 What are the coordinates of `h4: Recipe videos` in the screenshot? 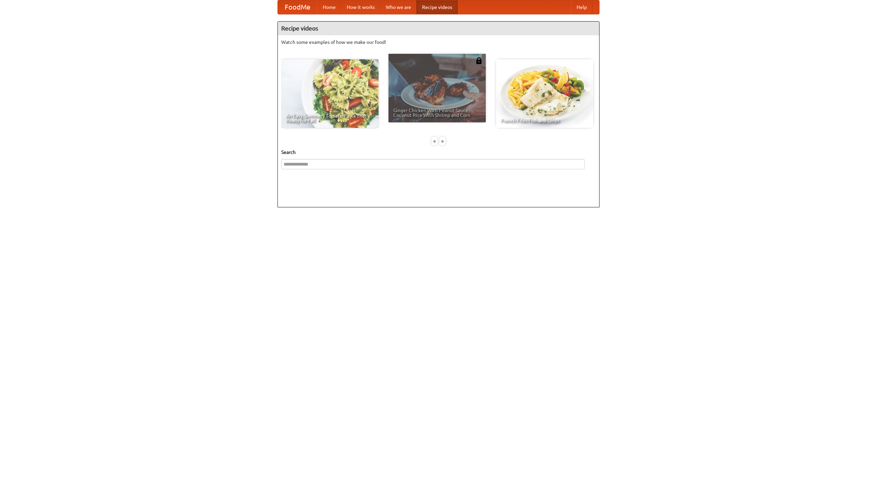 It's located at (439, 28).